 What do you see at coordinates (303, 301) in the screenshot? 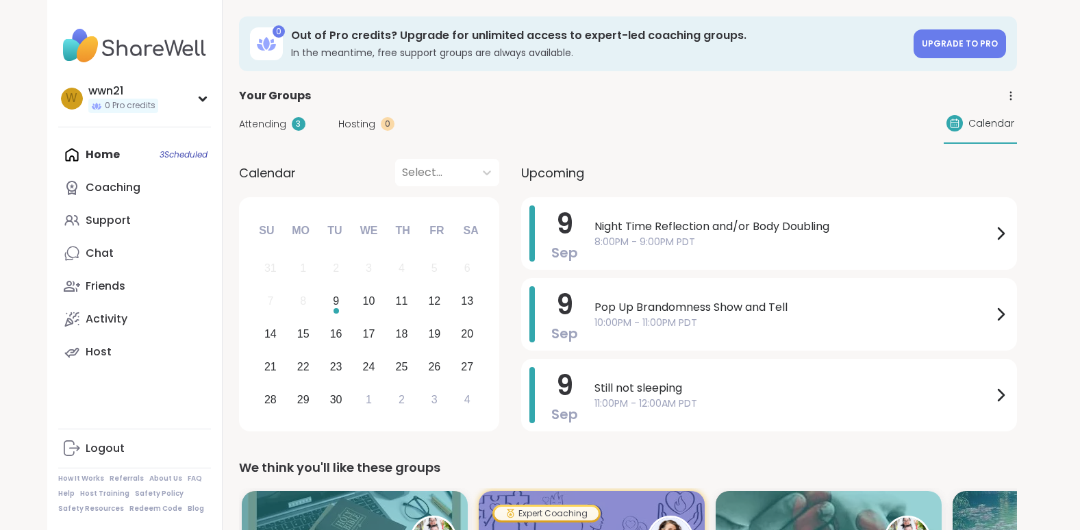
I see `div: 8` at bounding box center [303, 301].